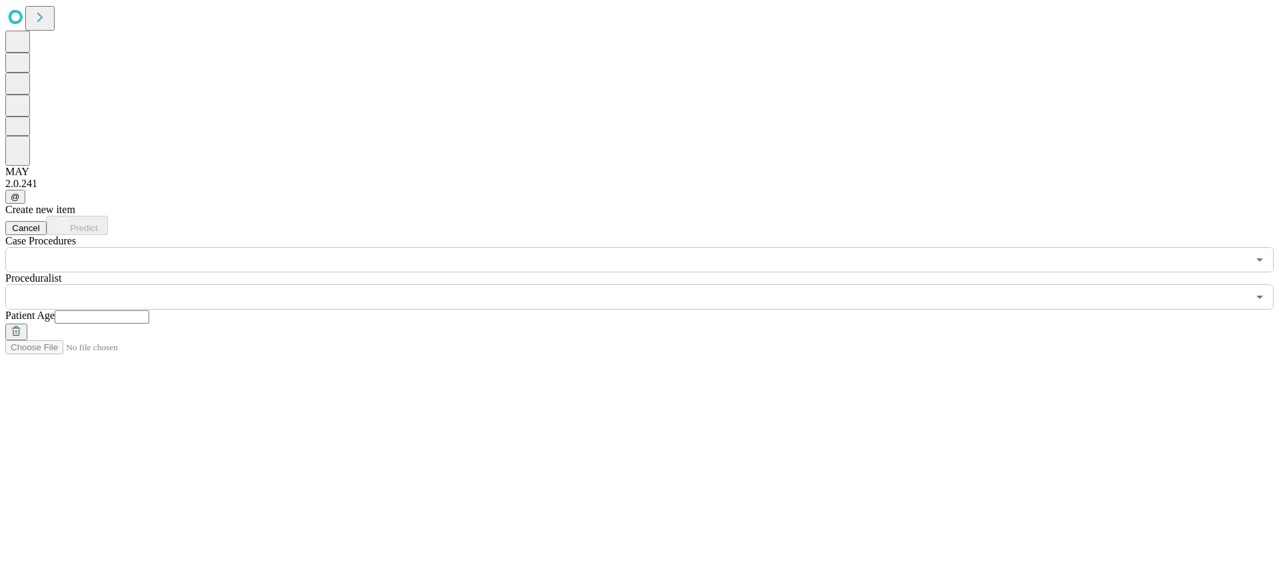  I want to click on span: Patient Age, so click(30, 315).